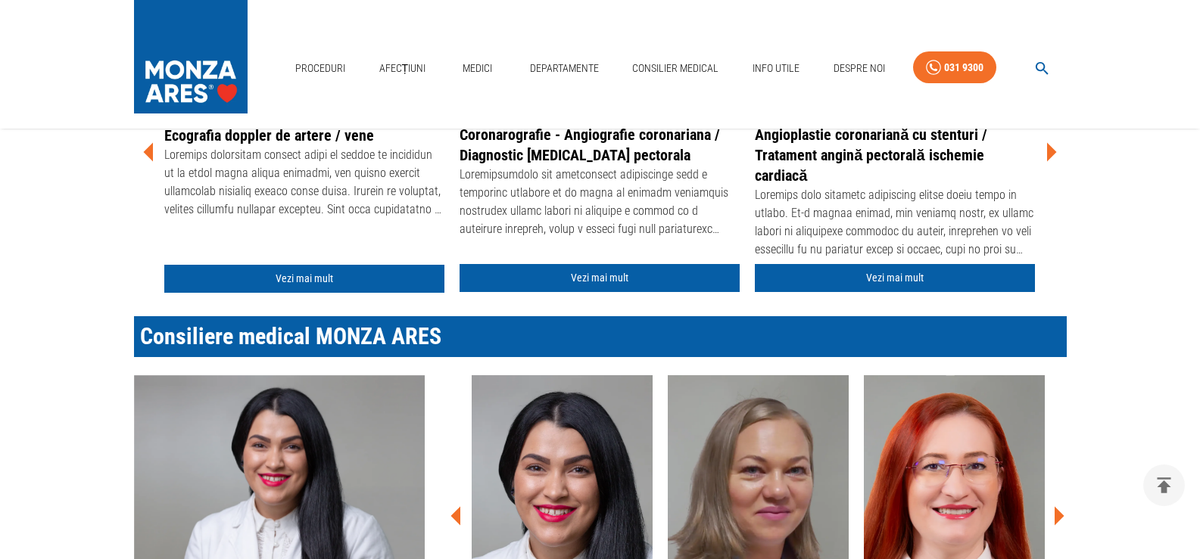 The width and height of the screenshot is (1200, 559). Describe the element at coordinates (964, 67) in the screenshot. I see `div: 031 9300` at that location.